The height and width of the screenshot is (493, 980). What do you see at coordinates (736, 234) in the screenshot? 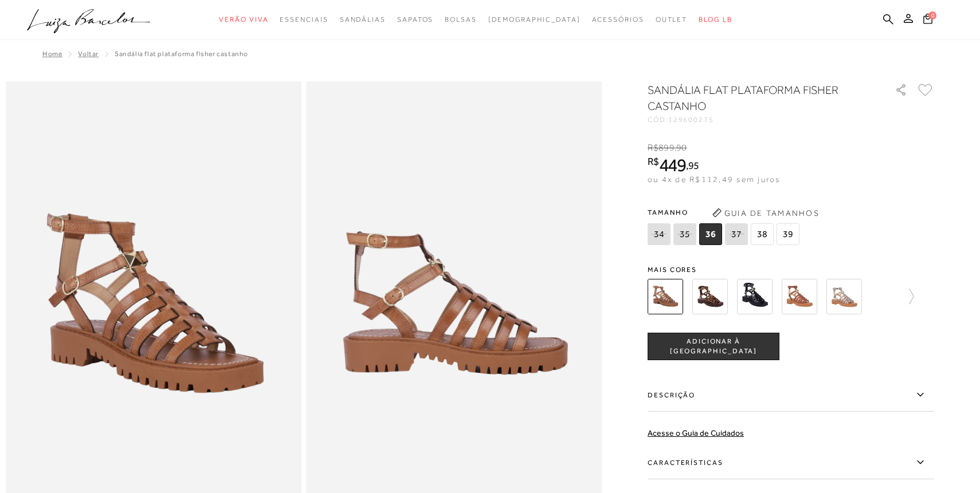
I see `span: 37` at bounding box center [736, 234].